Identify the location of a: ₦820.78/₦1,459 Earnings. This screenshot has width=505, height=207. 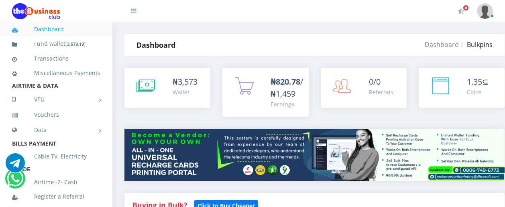
(265, 92).